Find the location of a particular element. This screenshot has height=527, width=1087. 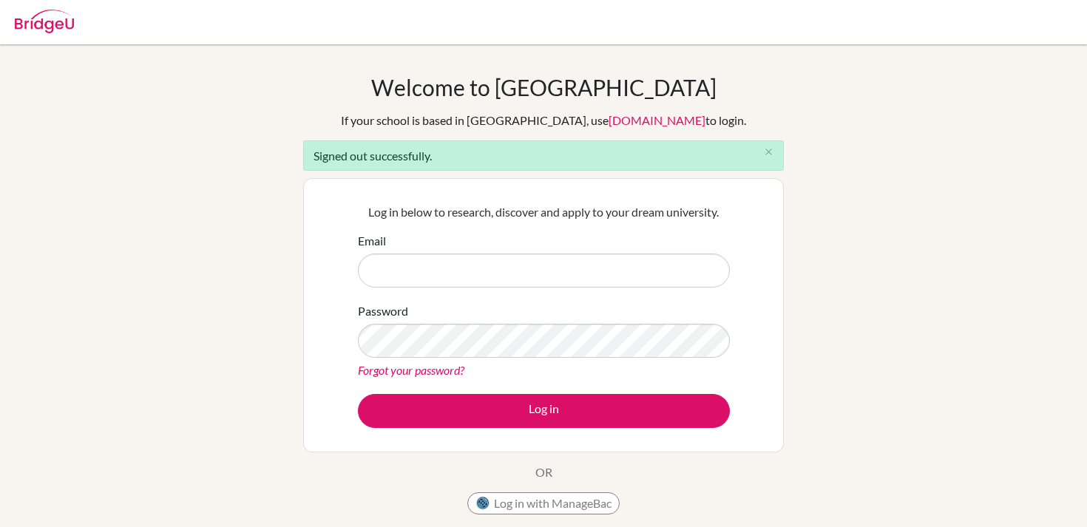

button: Log in with ManageBac is located at coordinates (543, 503).